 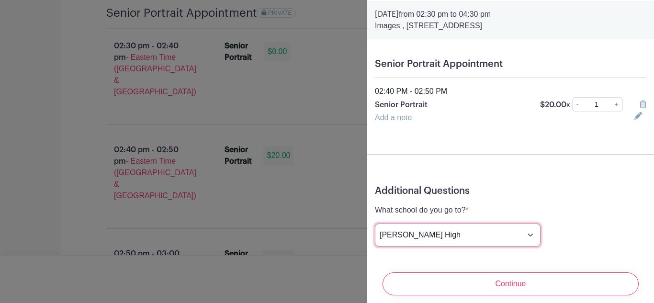 I want to click on span: x, so click(x=569, y=104).